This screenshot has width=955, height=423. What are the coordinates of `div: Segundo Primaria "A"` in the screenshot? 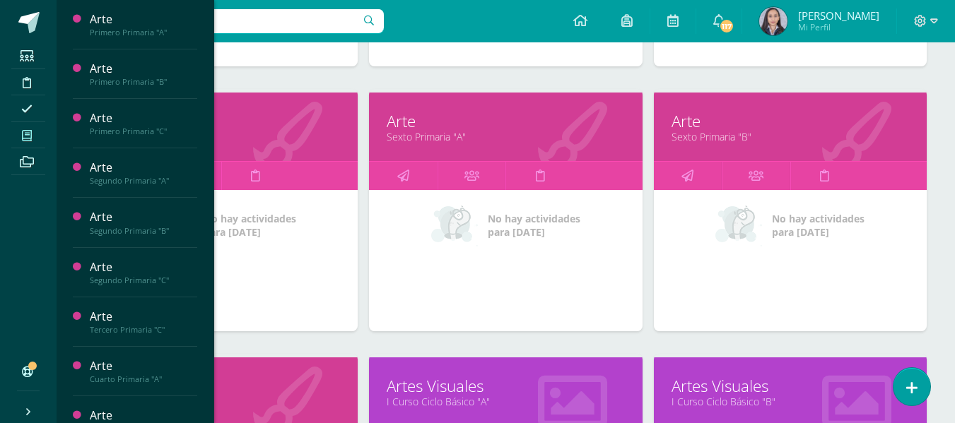 It's located at (143, 181).